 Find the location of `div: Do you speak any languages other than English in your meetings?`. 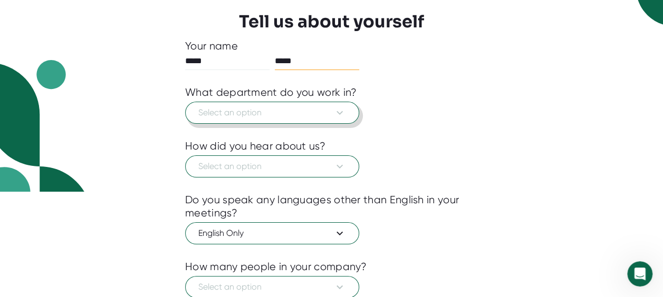

div: Do you speak any languages other than English in your meetings? is located at coordinates (331, 207).